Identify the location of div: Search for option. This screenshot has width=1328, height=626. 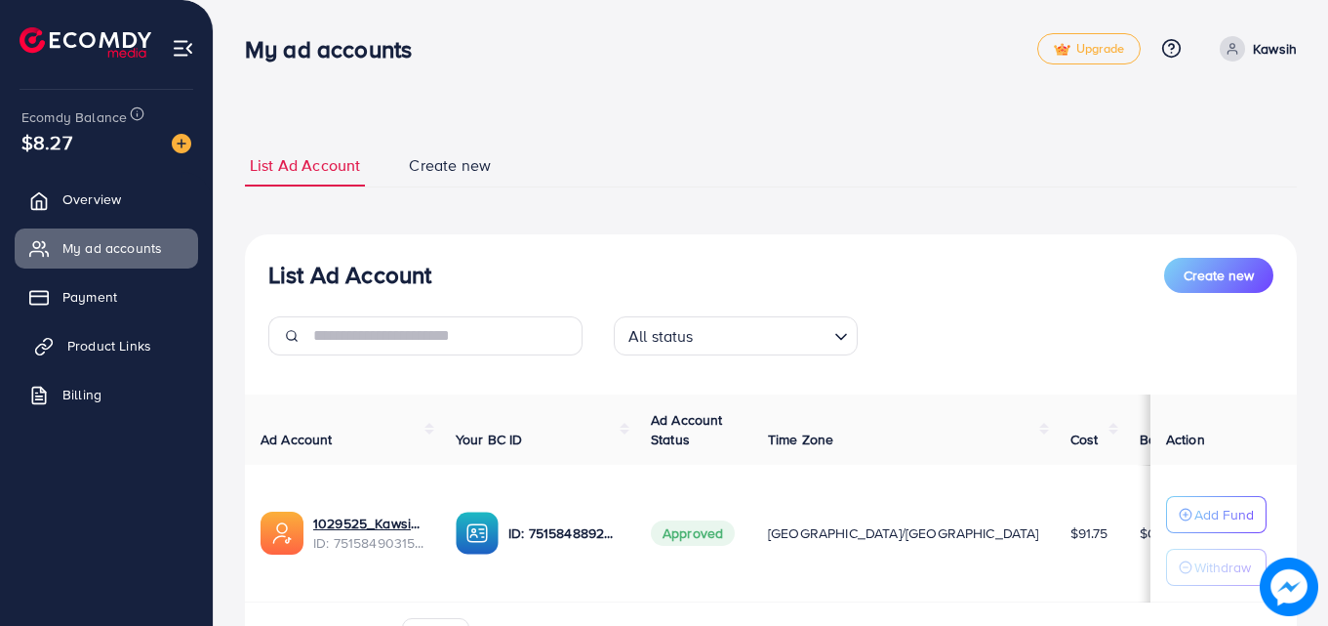
(736, 336).